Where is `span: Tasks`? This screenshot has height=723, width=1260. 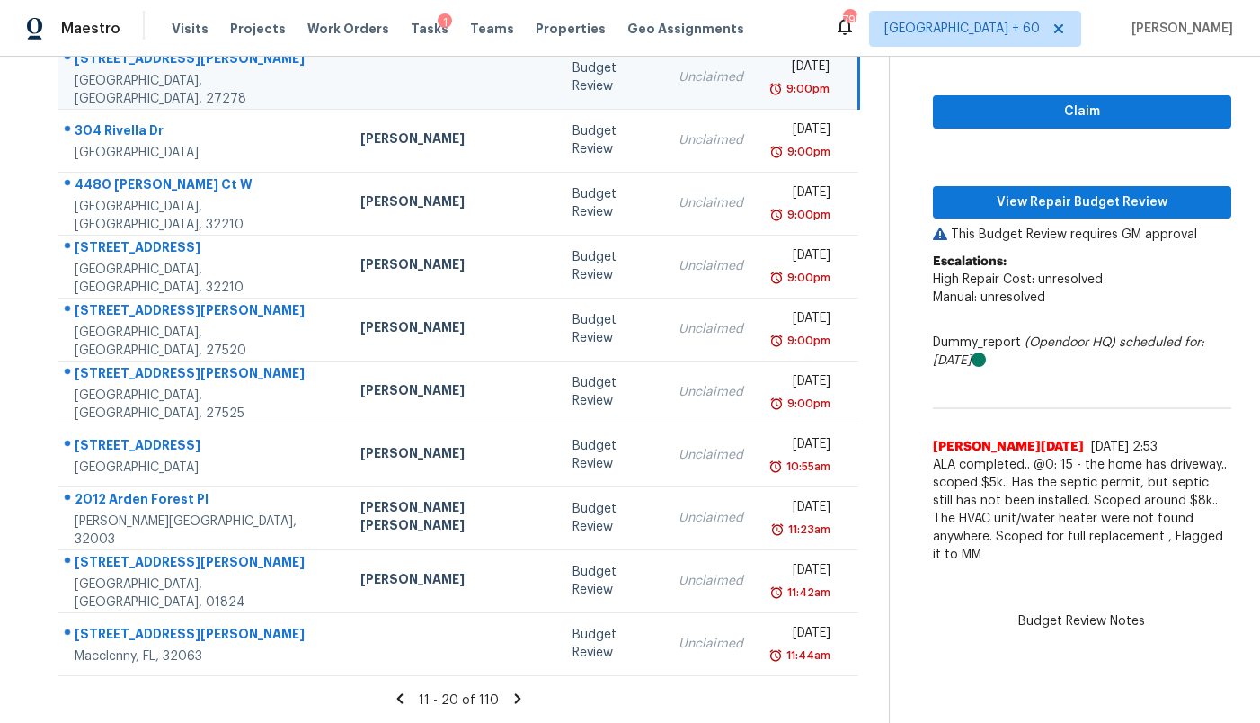 span: Tasks is located at coordinates (430, 29).